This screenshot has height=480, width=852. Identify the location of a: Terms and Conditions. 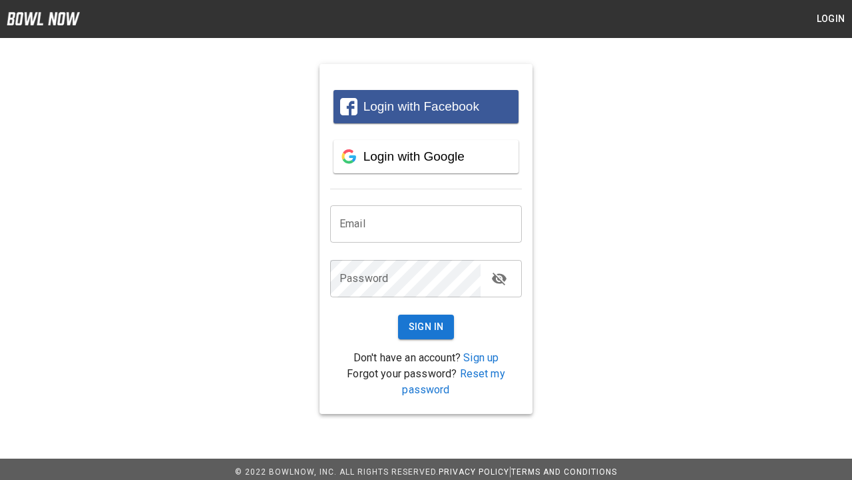
(564, 472).